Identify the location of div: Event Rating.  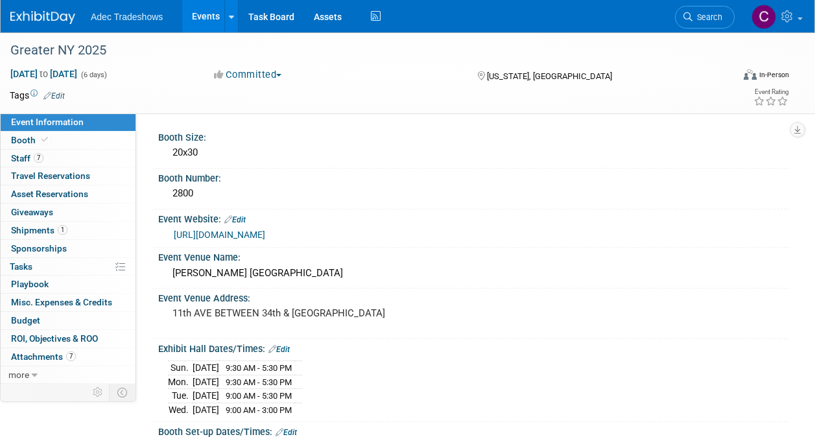
(771, 92).